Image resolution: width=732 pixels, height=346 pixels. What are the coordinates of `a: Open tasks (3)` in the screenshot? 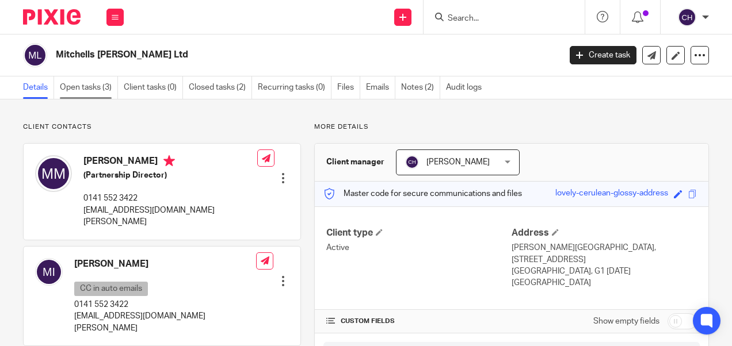 It's located at (89, 87).